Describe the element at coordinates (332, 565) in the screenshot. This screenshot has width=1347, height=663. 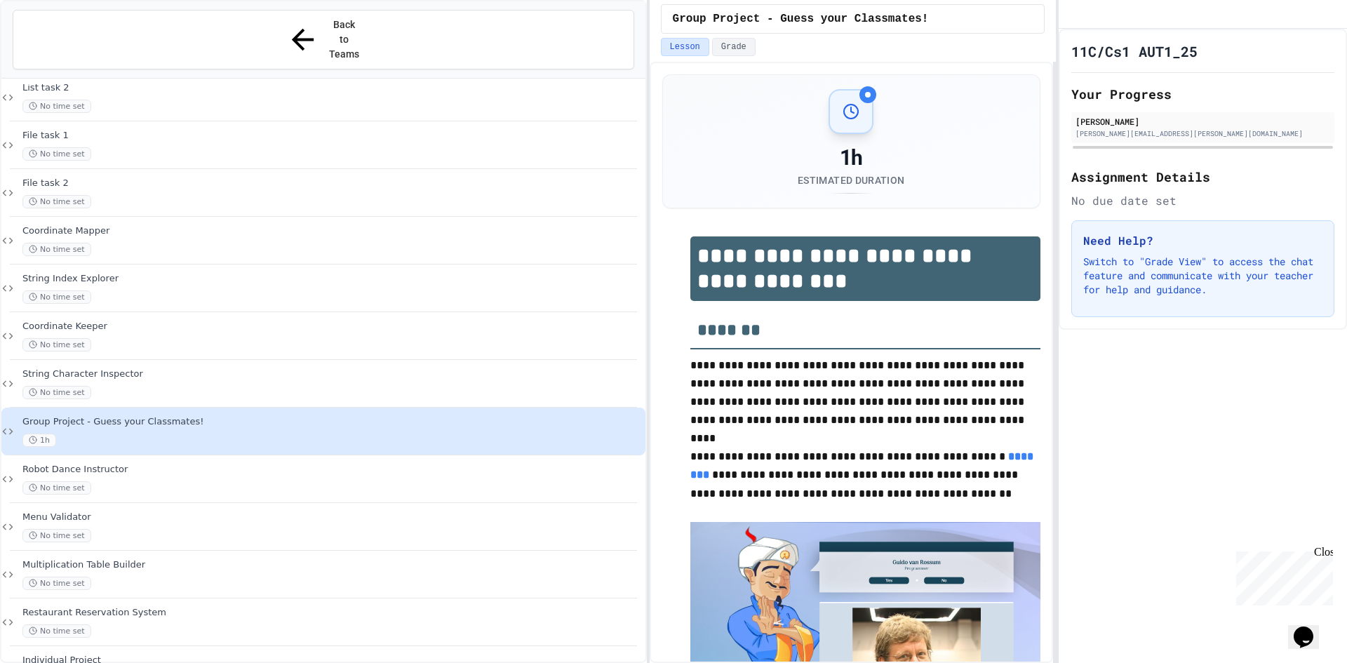
I see `span: Multiplication Table Builder` at that location.